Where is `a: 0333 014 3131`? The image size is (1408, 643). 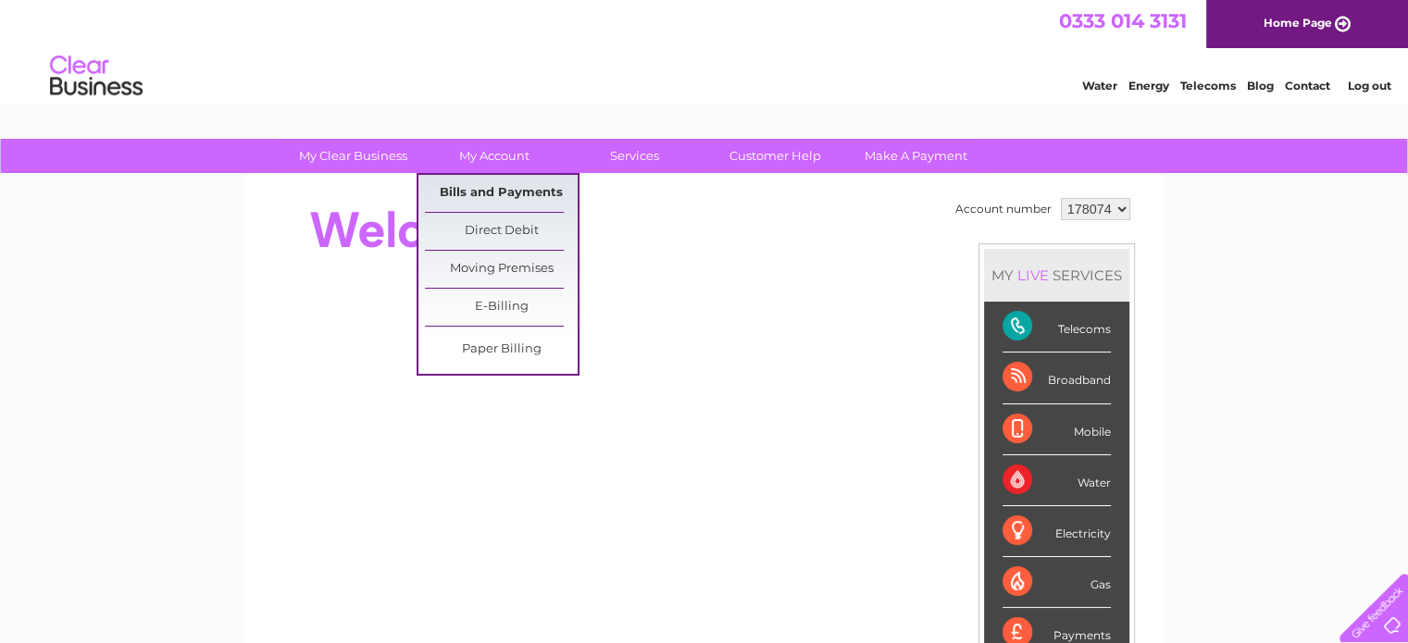 a: 0333 014 3131 is located at coordinates (1123, 20).